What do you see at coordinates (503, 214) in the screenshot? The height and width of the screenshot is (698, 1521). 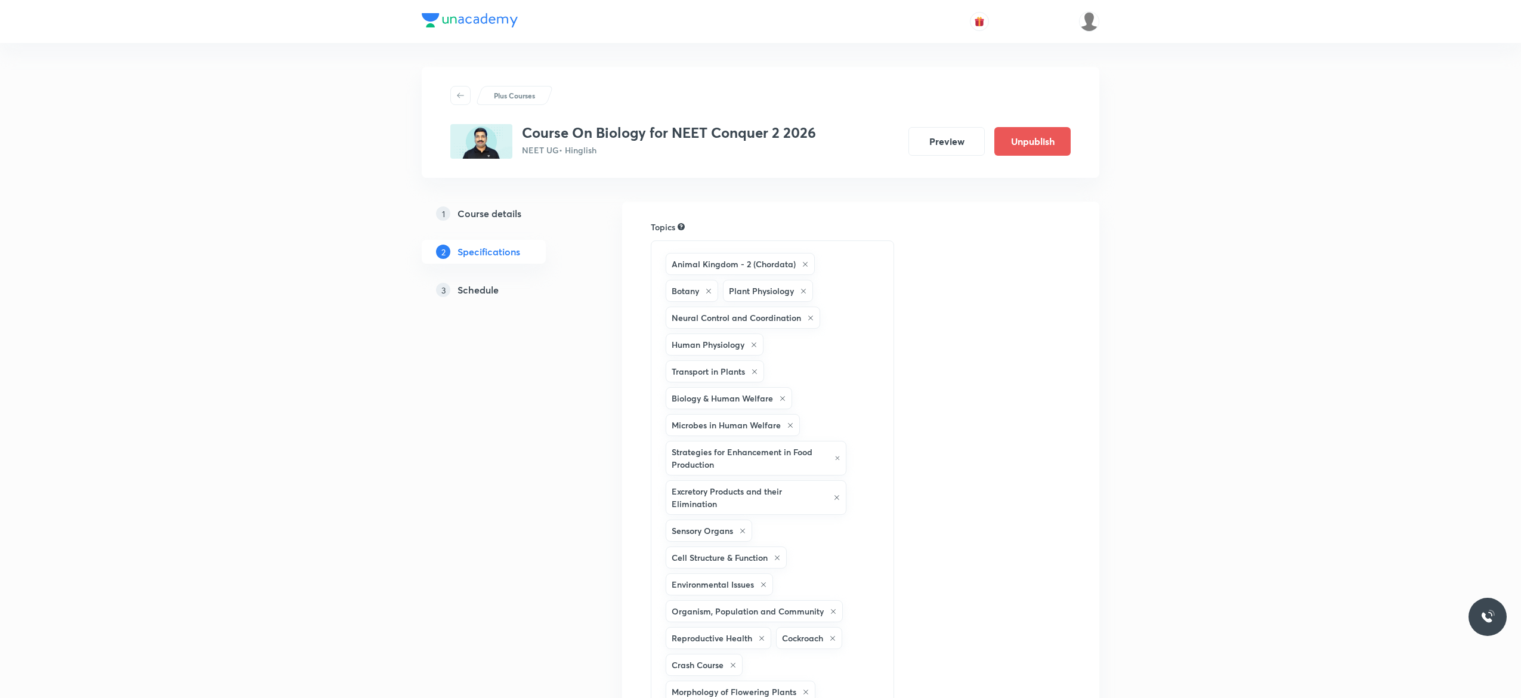 I see `a: 1Course details` at bounding box center [503, 214].